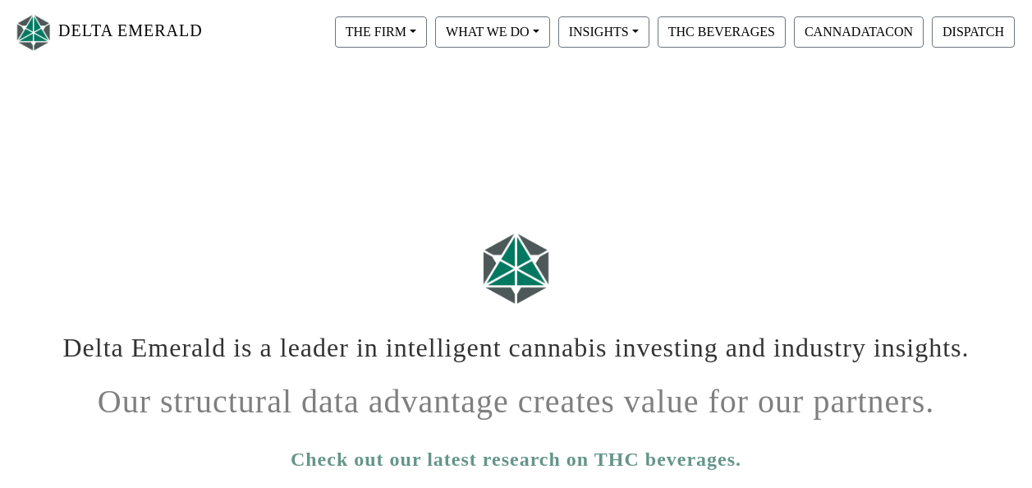  I want to click on a: CANNADATACON, so click(859, 30).